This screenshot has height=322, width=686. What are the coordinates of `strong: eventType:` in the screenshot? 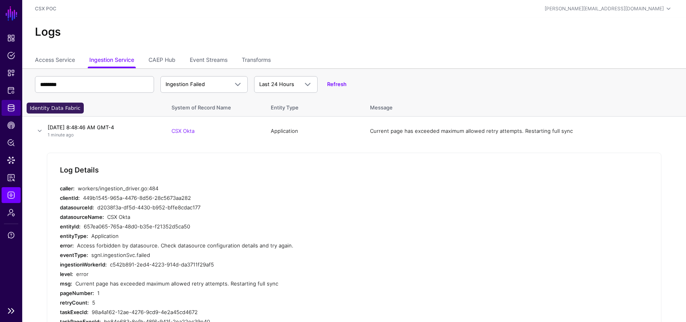 It's located at (74, 255).